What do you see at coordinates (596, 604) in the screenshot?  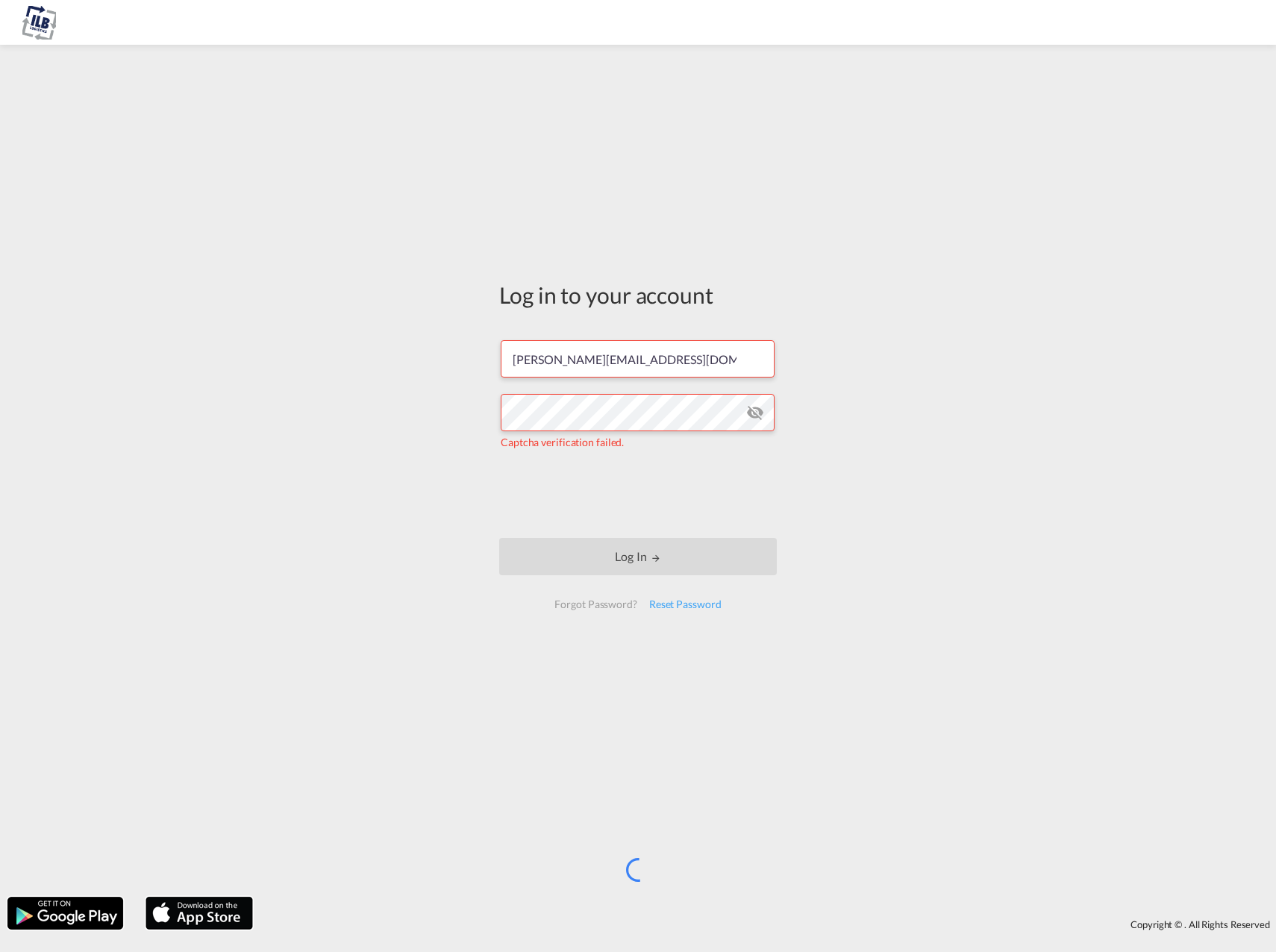 I see `div: Forgot Password?` at bounding box center [596, 604].